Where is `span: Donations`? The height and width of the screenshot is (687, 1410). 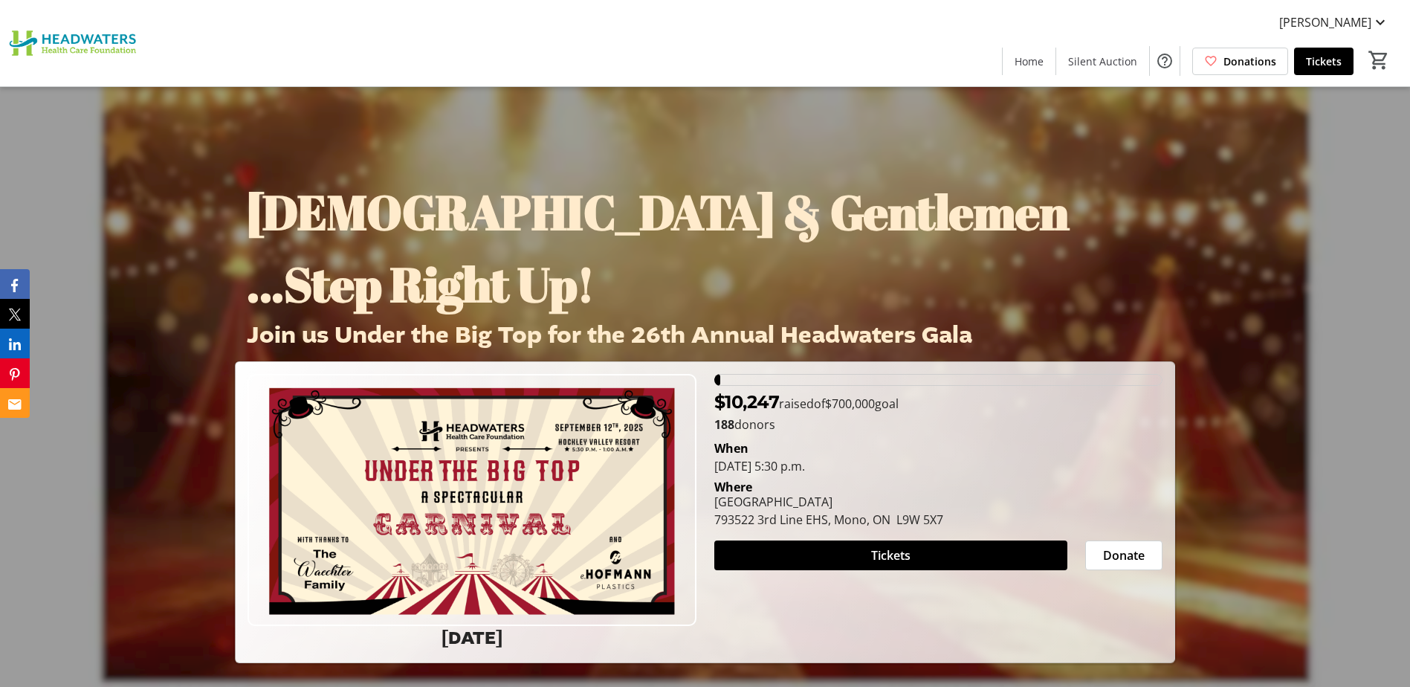
span: Donations is located at coordinates (1249, 61).